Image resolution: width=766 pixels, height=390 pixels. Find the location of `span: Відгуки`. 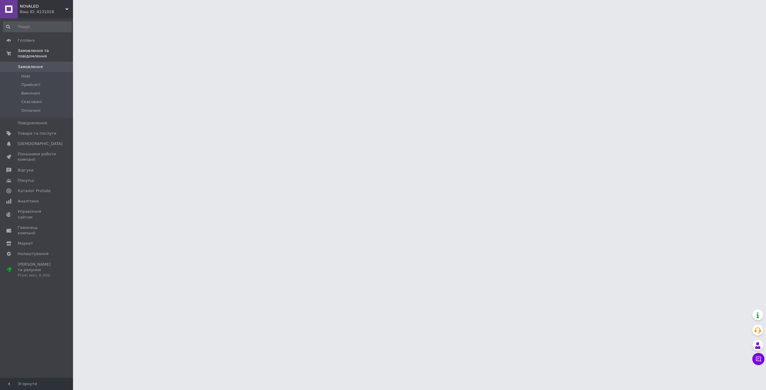

span: Відгуки is located at coordinates (26, 170).